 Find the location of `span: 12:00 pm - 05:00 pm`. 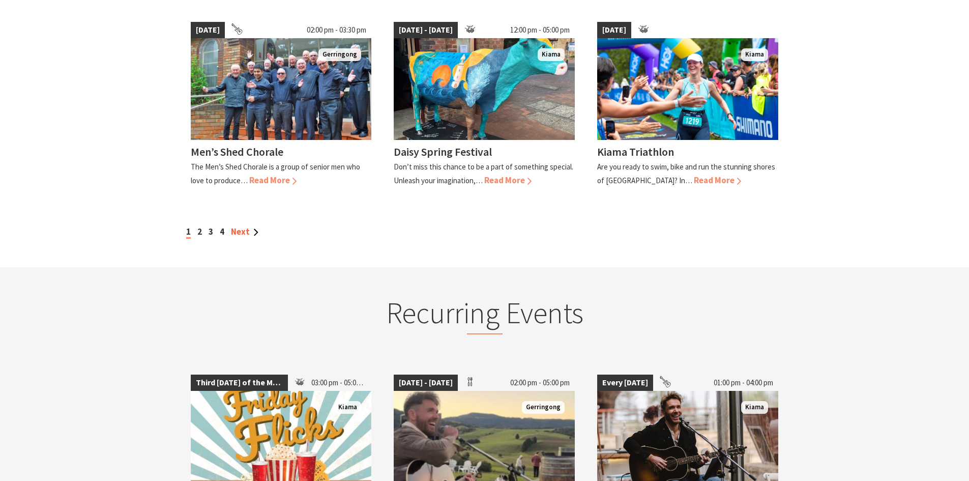

span: 12:00 pm - 05:00 pm is located at coordinates (540, 30).